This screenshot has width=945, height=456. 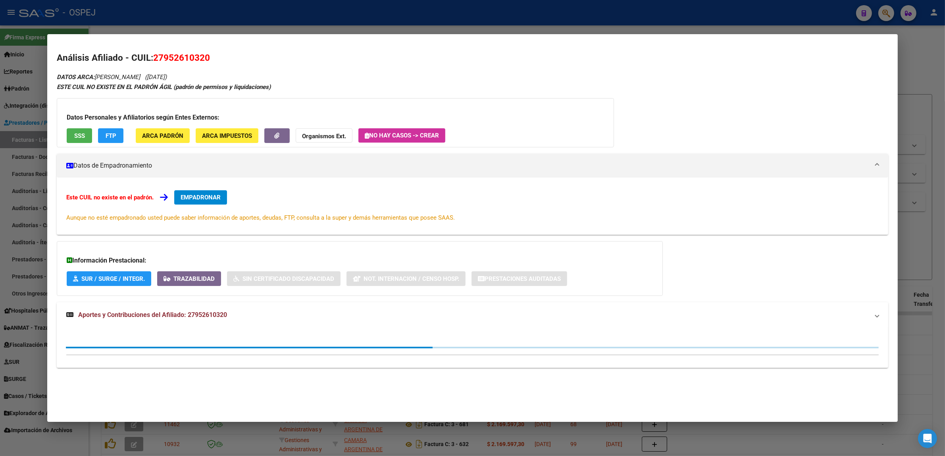 I want to click on button: FTP, so click(x=111, y=135).